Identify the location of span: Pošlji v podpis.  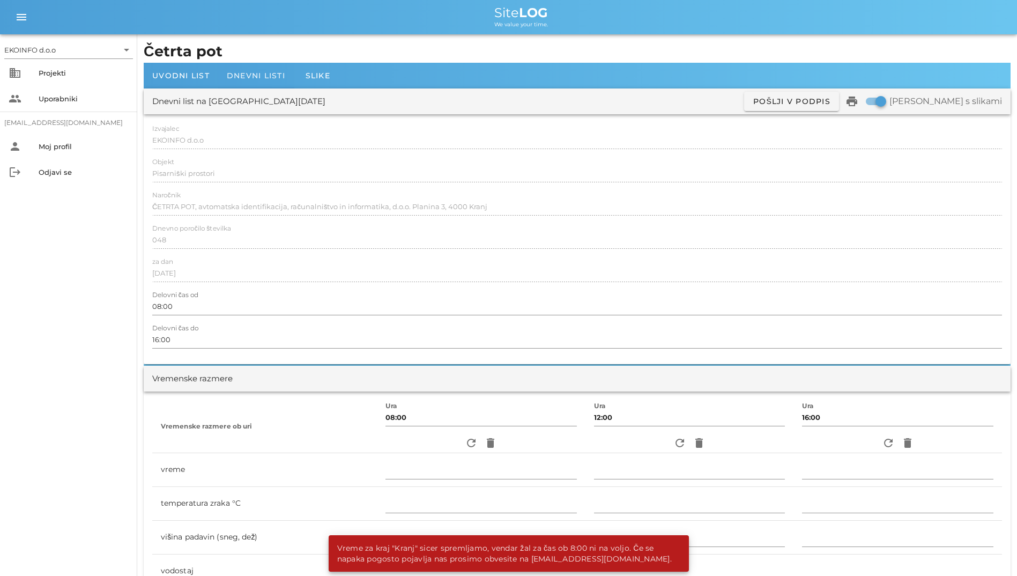
(791, 101).